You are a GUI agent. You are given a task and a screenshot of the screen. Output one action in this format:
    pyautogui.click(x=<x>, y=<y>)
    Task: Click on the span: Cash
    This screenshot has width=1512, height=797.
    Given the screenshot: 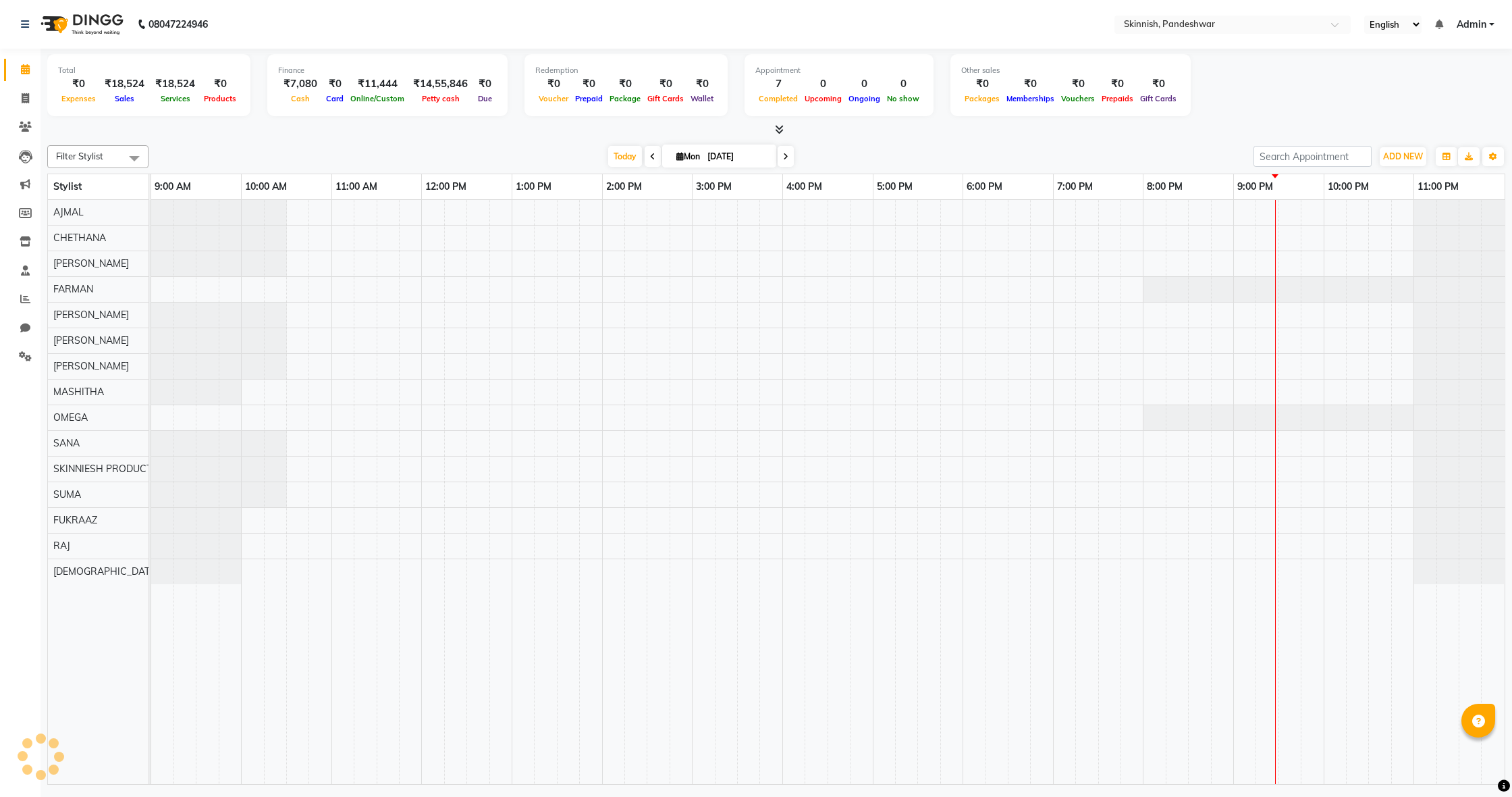 What is the action you would take?
    pyautogui.click(x=300, y=99)
    